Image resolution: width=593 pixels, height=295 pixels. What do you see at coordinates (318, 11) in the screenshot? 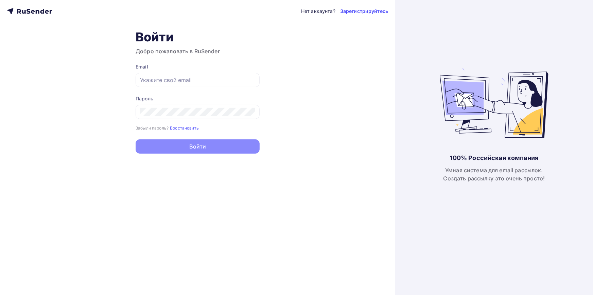
I see `div: Нет аккаунта?` at bounding box center [318, 11].